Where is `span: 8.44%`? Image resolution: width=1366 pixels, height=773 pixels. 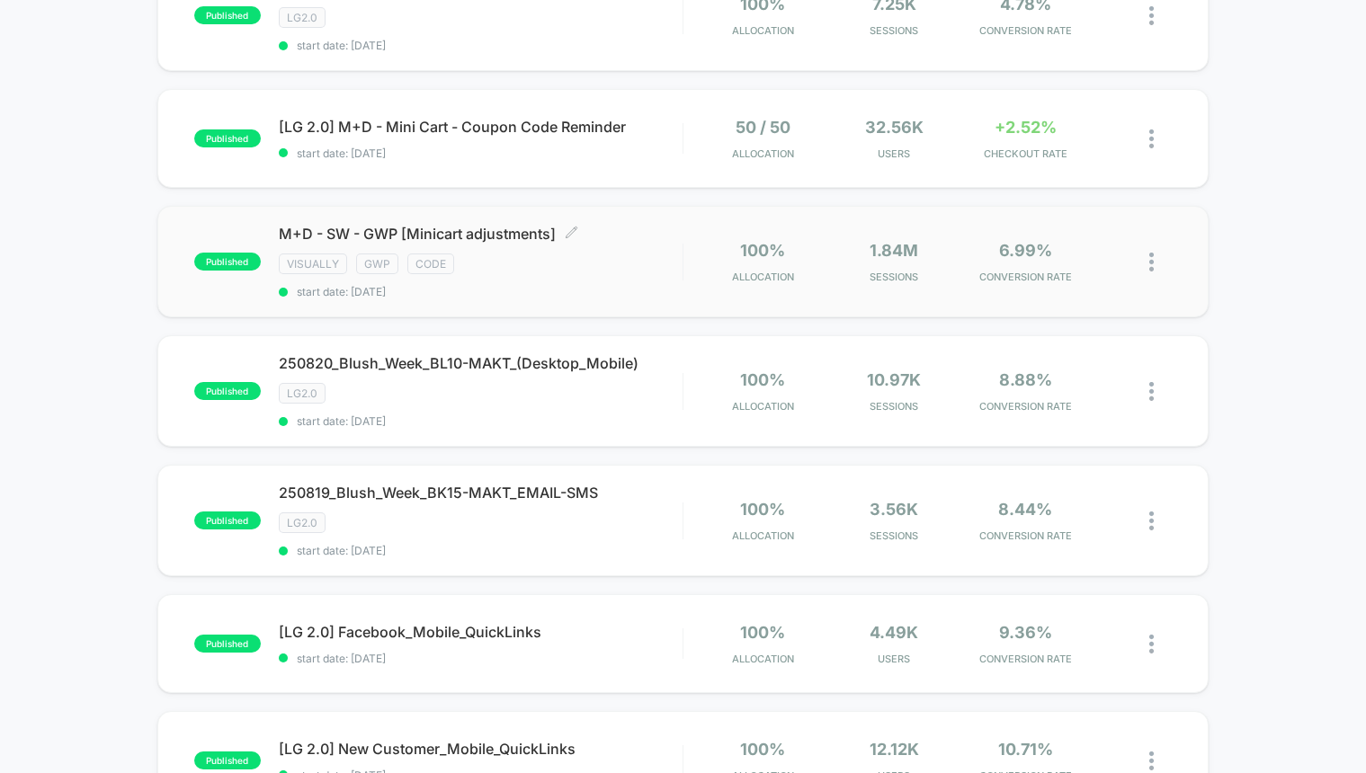
span: 8.44% is located at coordinates (1025, 509).